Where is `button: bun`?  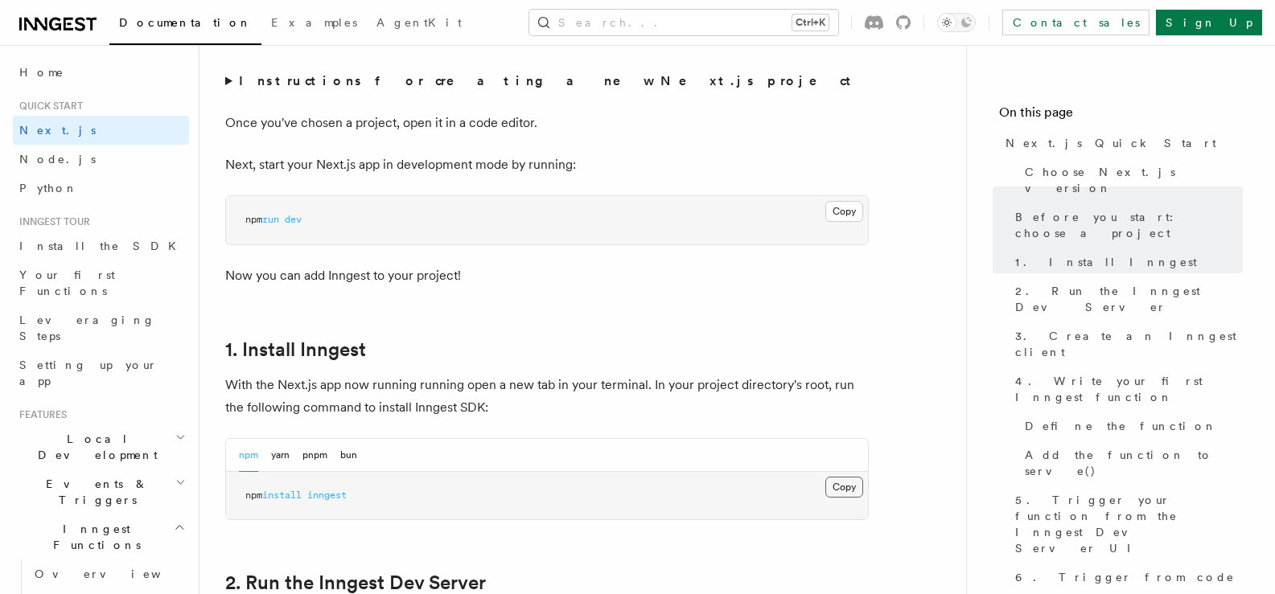 button: bun is located at coordinates (348, 455).